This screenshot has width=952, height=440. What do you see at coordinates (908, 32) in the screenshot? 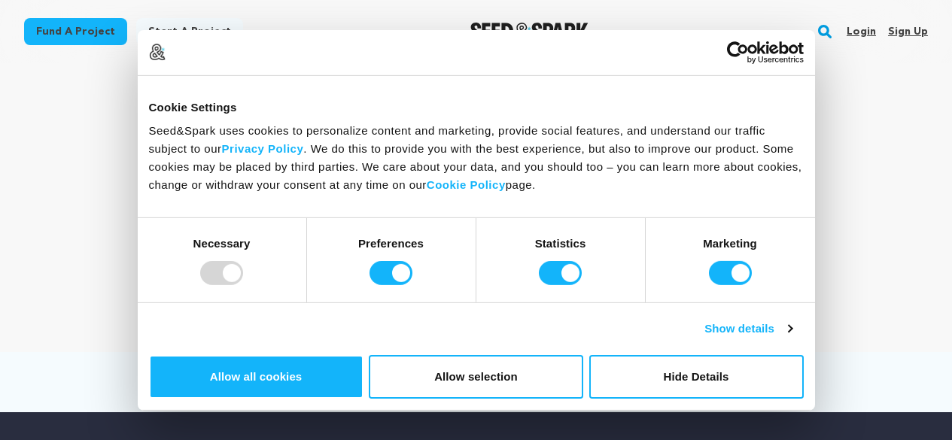
I see `a: Sign up` at bounding box center [908, 32].